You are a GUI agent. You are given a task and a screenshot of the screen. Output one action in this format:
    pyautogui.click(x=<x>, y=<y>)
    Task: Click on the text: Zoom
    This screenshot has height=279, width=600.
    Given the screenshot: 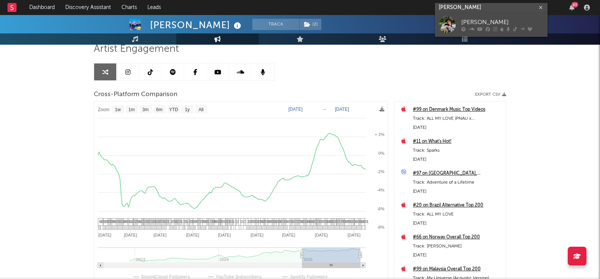 What is the action you would take?
    pyautogui.click(x=103, y=109)
    